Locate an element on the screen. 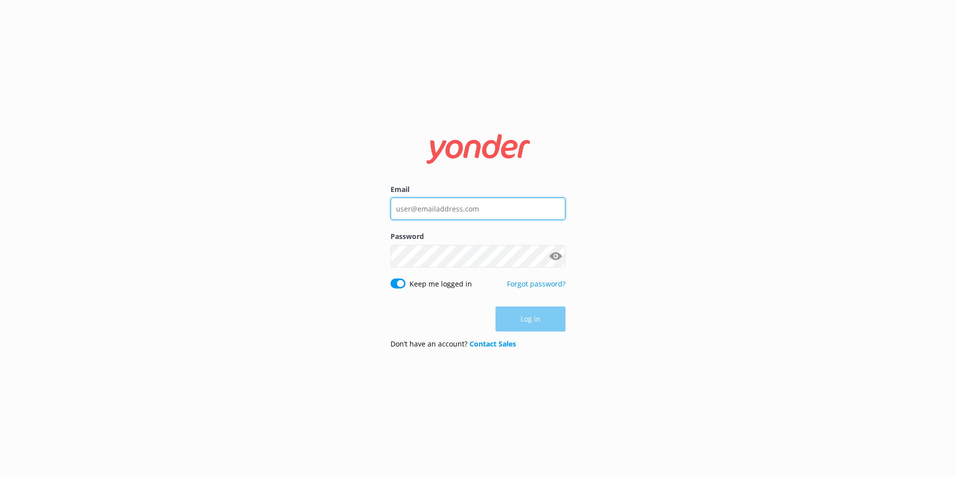 Image resolution: width=956 pixels, height=477 pixels. input: user@emailaddress.com is located at coordinates (478, 208).